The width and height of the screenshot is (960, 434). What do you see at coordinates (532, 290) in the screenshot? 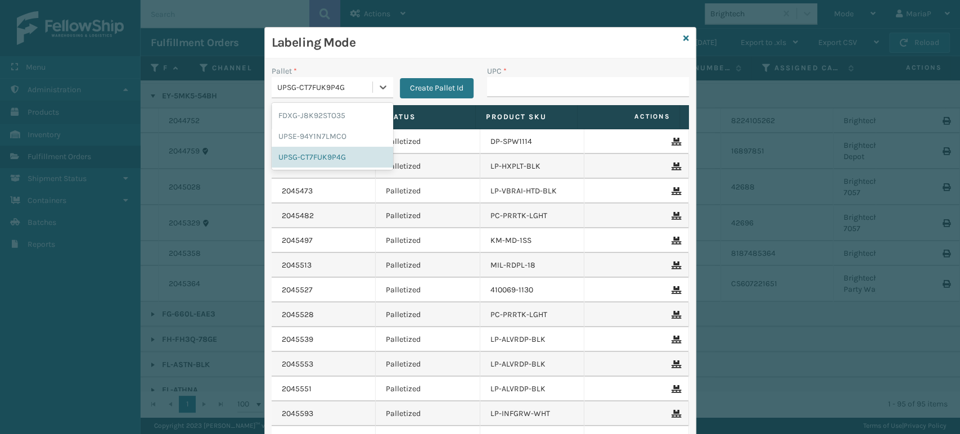
I see `td: 410069-1130` at bounding box center [532, 290].